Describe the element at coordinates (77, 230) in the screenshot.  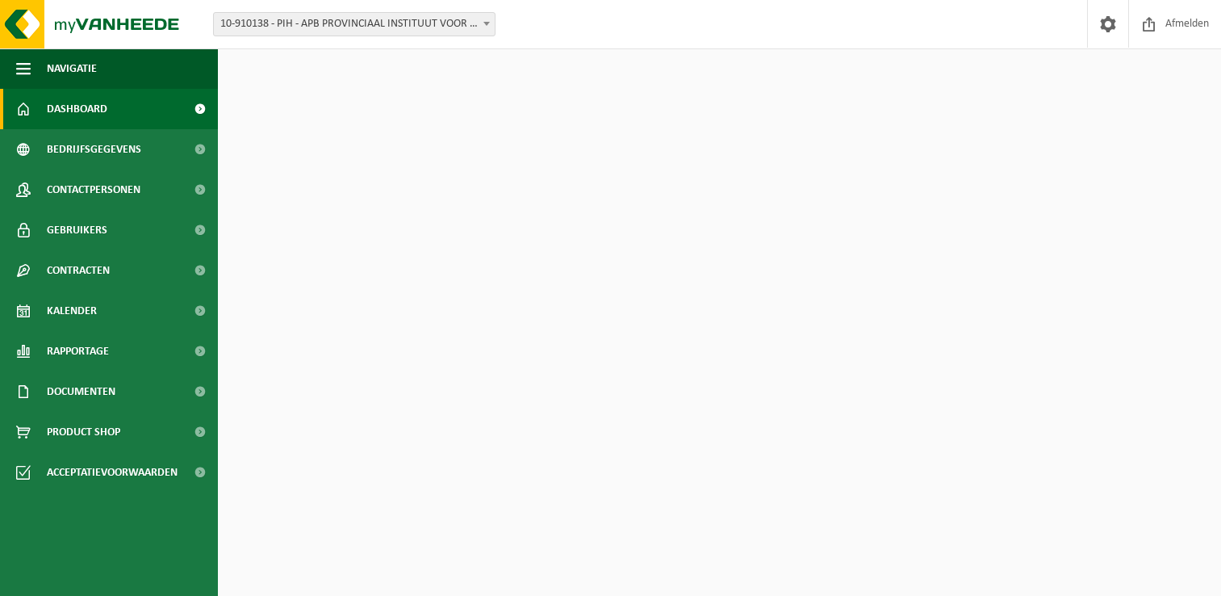
I see `span: Gebruikers` at that location.